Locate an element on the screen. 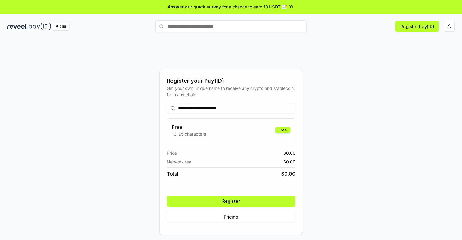 The image size is (462, 240). span: Network fee is located at coordinates (179, 162).